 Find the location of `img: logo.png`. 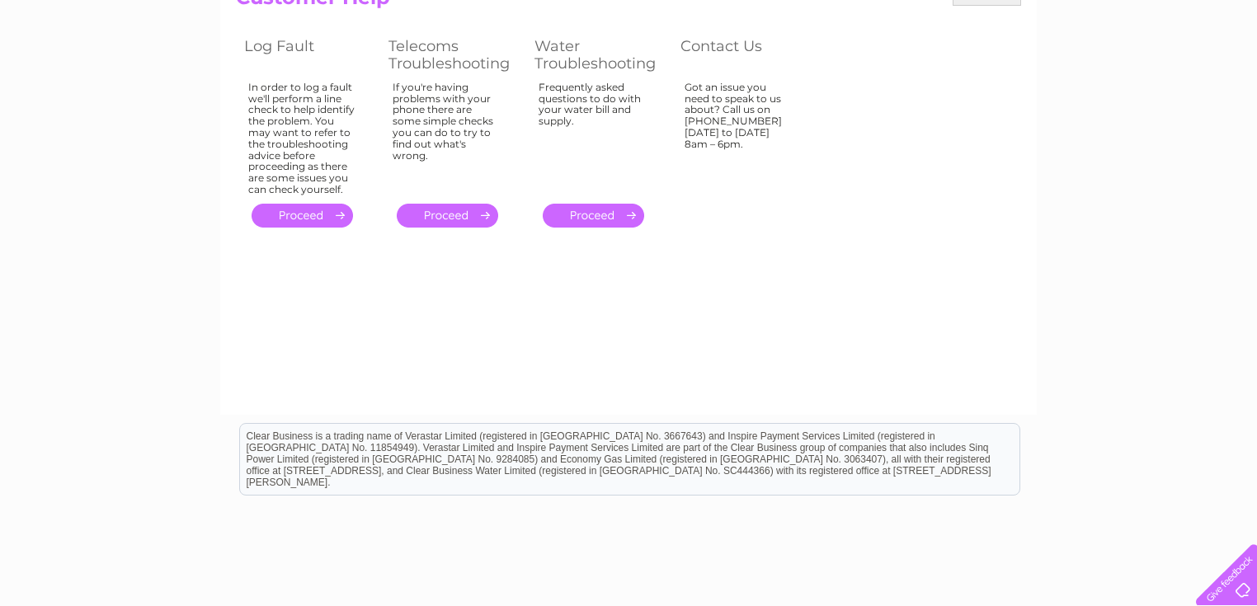

img: logo.png is located at coordinates (86, 68).